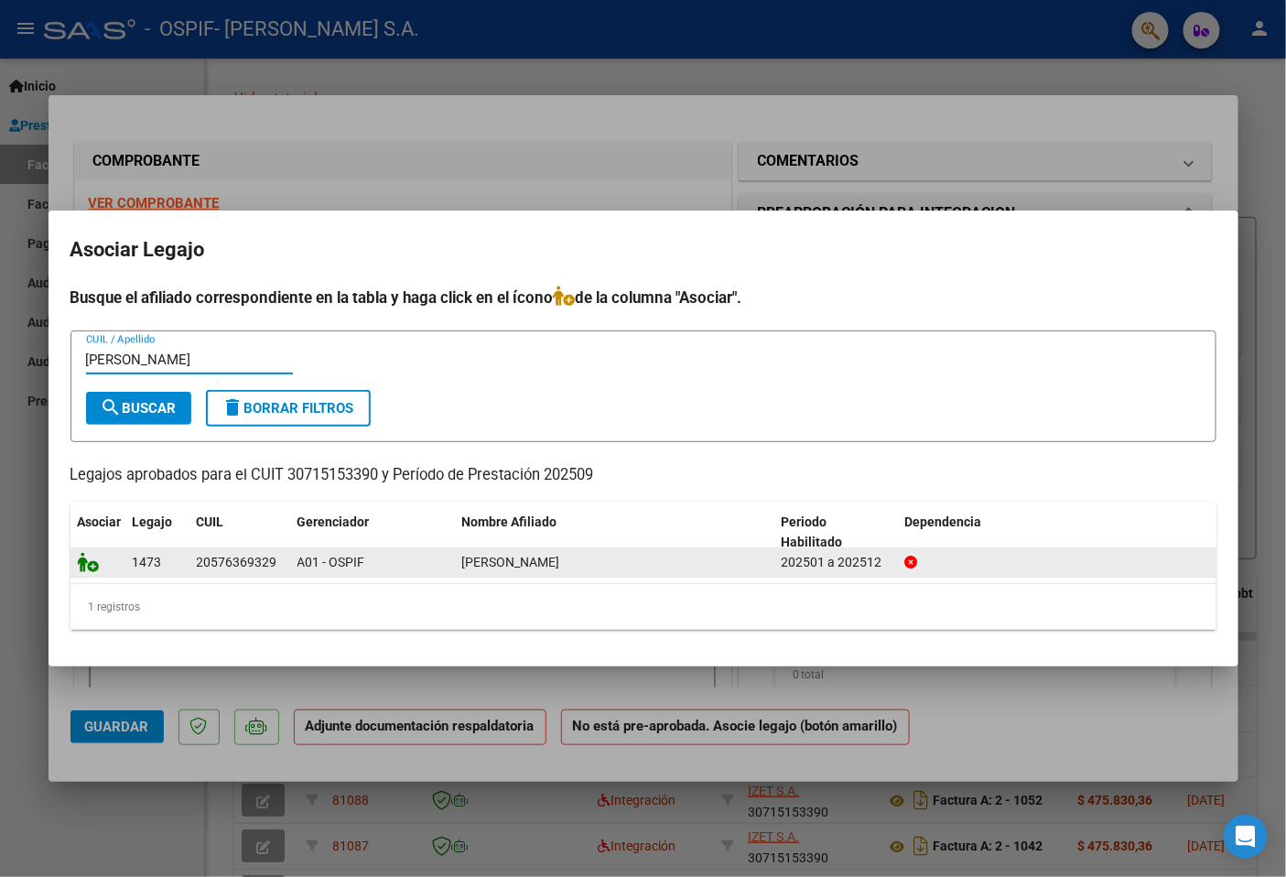 The height and width of the screenshot is (877, 1286). I want to click on h2: Asociar Legajo, so click(643, 250).